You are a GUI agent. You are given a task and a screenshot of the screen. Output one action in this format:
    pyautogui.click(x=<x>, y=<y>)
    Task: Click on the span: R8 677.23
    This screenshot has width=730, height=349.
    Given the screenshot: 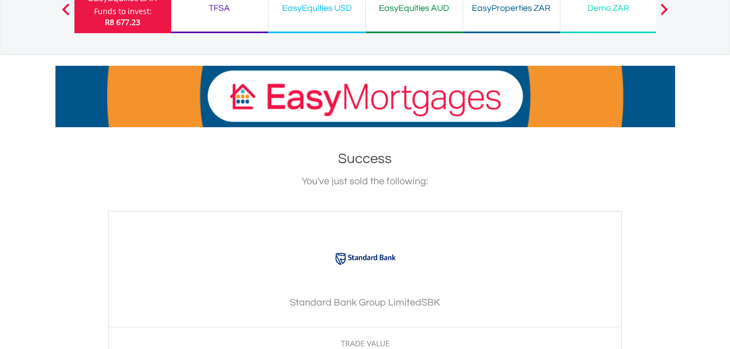 What is the action you would take?
    pyautogui.click(x=122, y=22)
    